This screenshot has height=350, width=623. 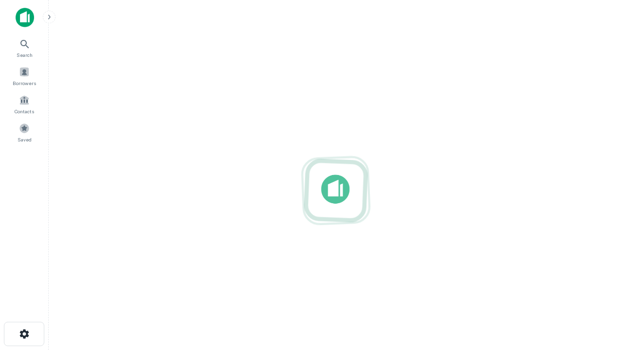 What do you see at coordinates (24, 132) in the screenshot?
I see `a: Saved` at bounding box center [24, 132].